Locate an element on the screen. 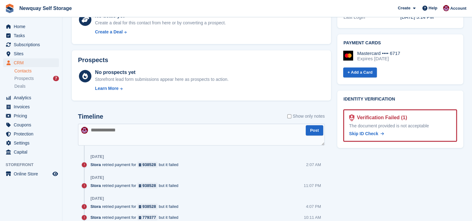 The image size is (472, 221). div: 7 is located at coordinates (56, 78).